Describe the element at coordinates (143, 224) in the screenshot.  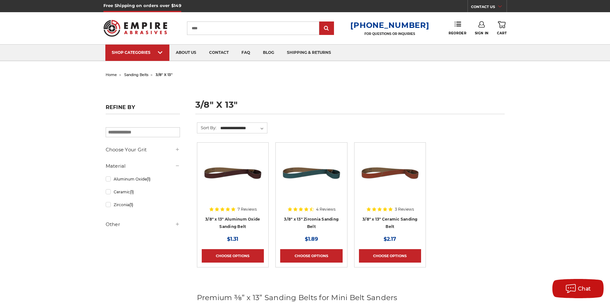
I see `h5: Other` at that location.